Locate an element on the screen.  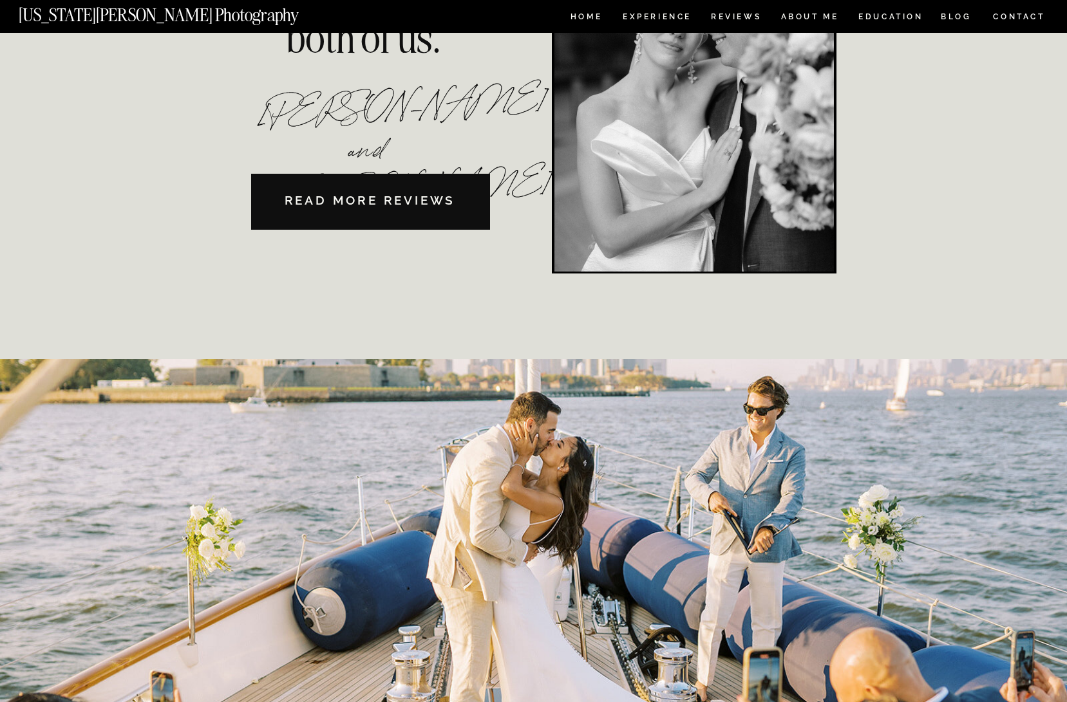
a: READ MORE REVIEWS is located at coordinates (370, 201).